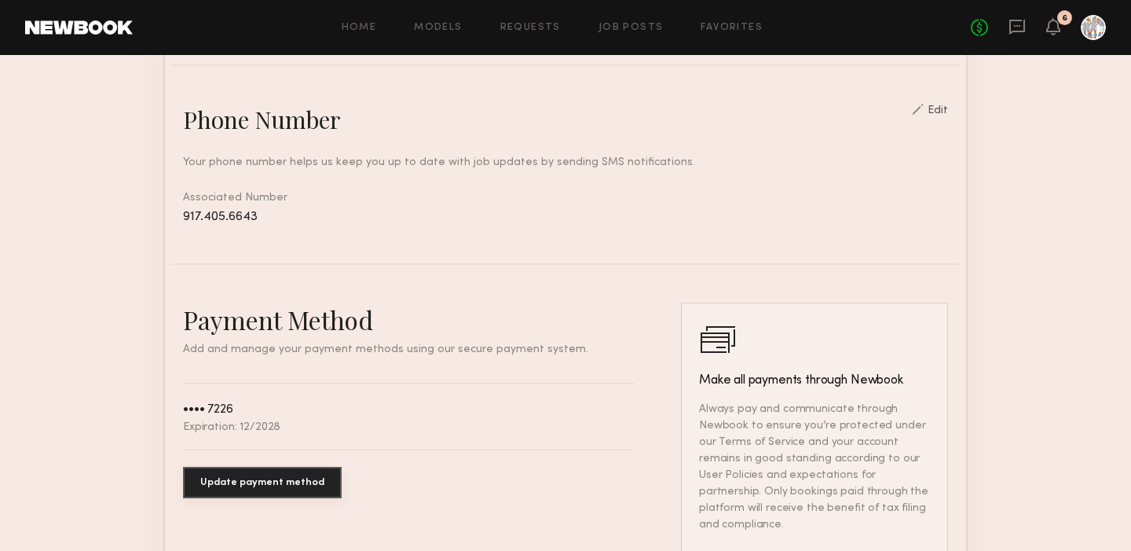 The height and width of the screenshot is (551, 1131). Describe the element at coordinates (1064, 18) in the screenshot. I see `div: 6` at that location.